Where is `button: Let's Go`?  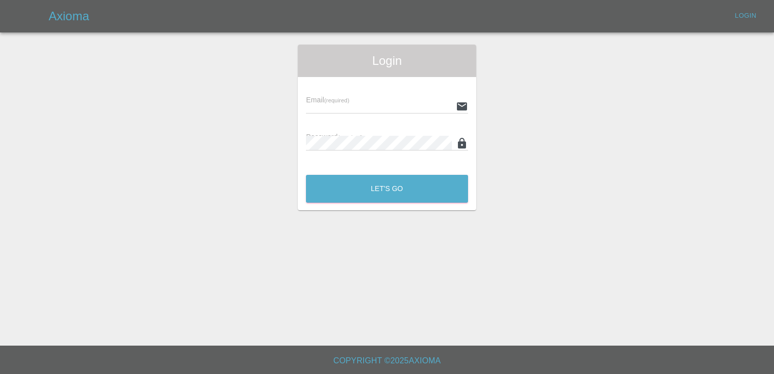
button: Let's Go is located at coordinates (387, 188).